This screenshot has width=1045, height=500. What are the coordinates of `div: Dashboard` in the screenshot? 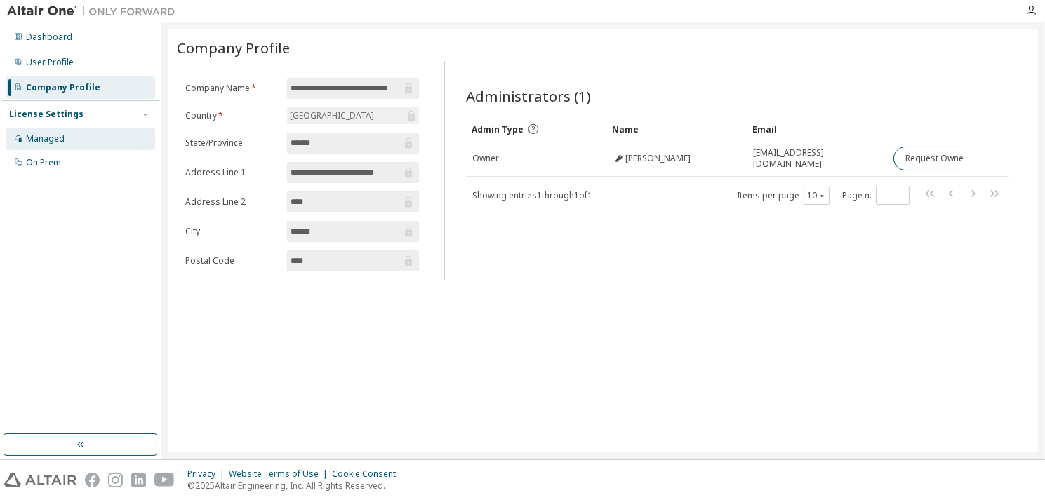 It's located at (49, 37).